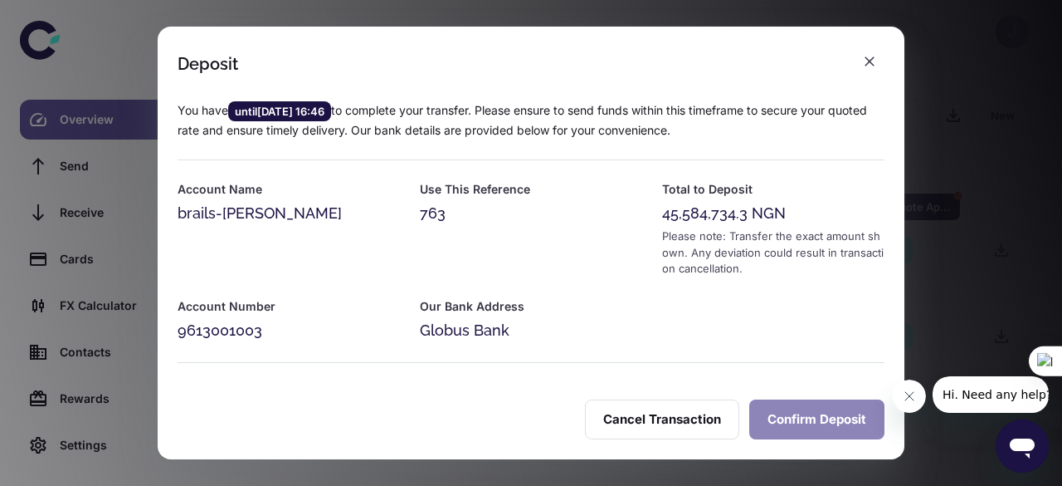  What do you see at coordinates (531, 189) in the screenshot?
I see `h6: Use This Reference` at bounding box center [531, 189].